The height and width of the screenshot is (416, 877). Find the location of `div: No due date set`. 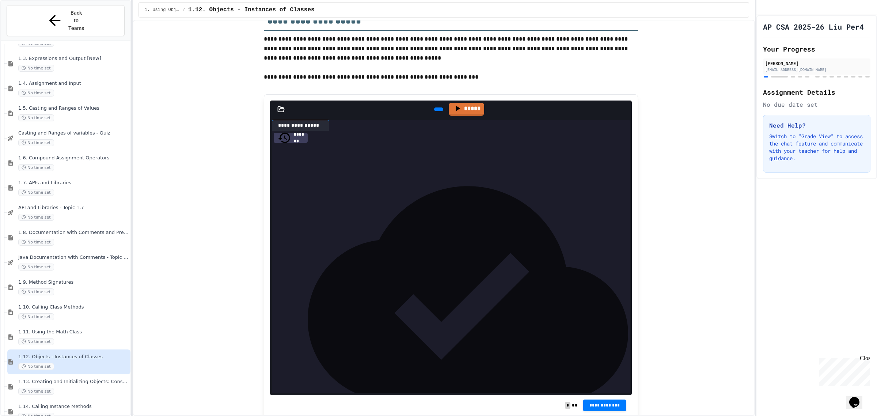

div: No due date set is located at coordinates (817, 105).